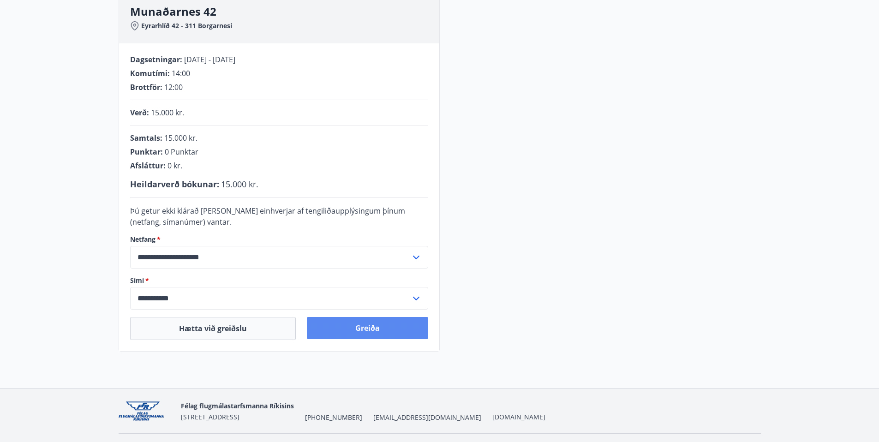  I want to click on span: Punktar :, so click(146, 152).